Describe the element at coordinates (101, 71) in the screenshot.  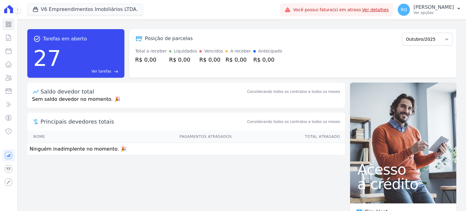
I see `span: Ver tarefas` at that location.